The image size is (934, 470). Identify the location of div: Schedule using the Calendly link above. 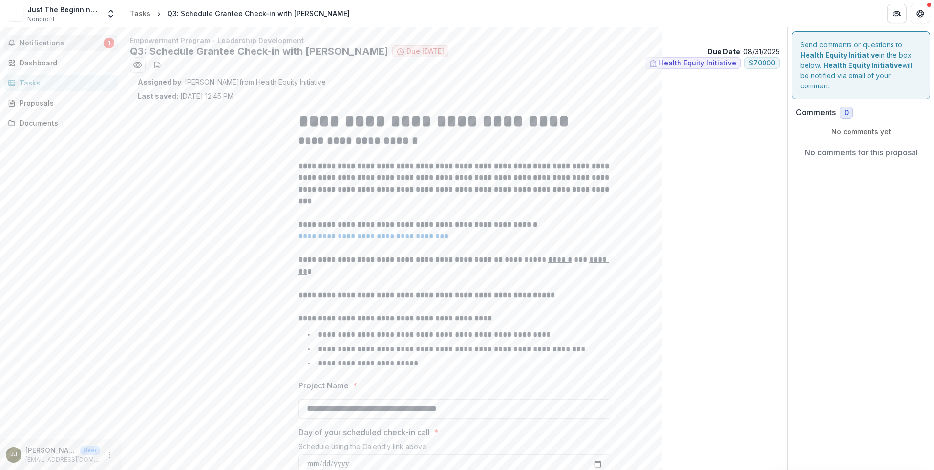
(455, 448).